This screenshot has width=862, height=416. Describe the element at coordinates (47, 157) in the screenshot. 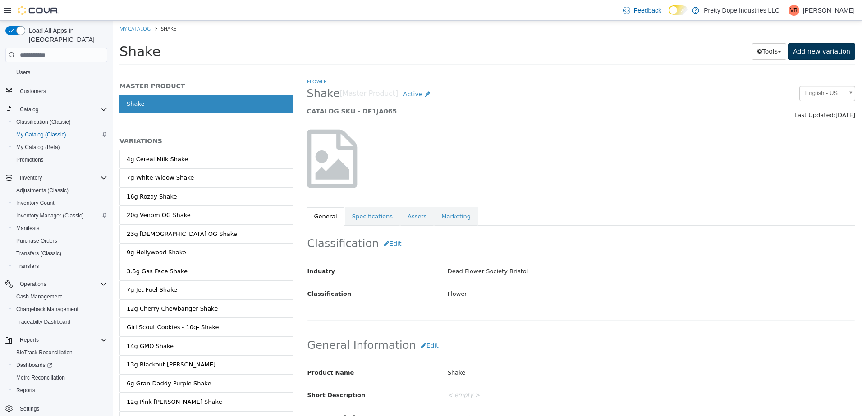

I see `div: 7g White Widow Shake` at that location.